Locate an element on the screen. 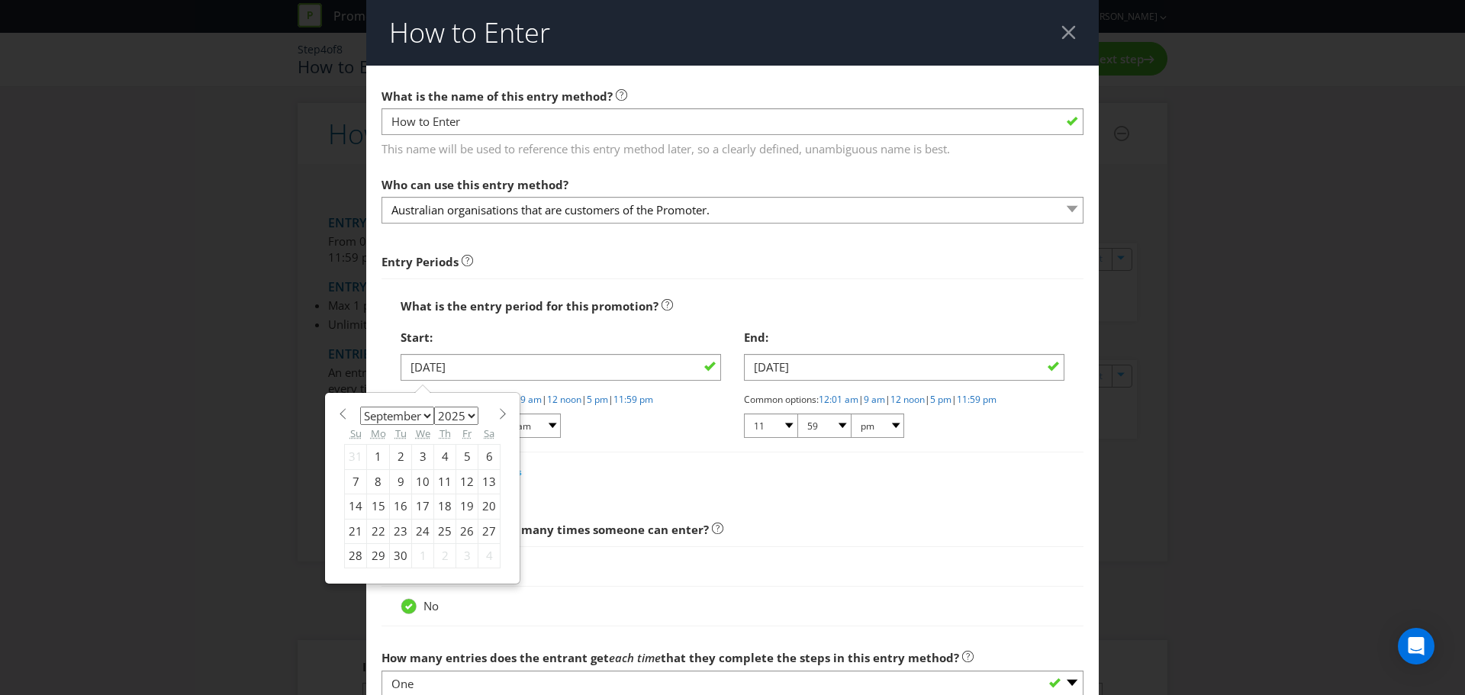  div: 7 is located at coordinates (356, 482).